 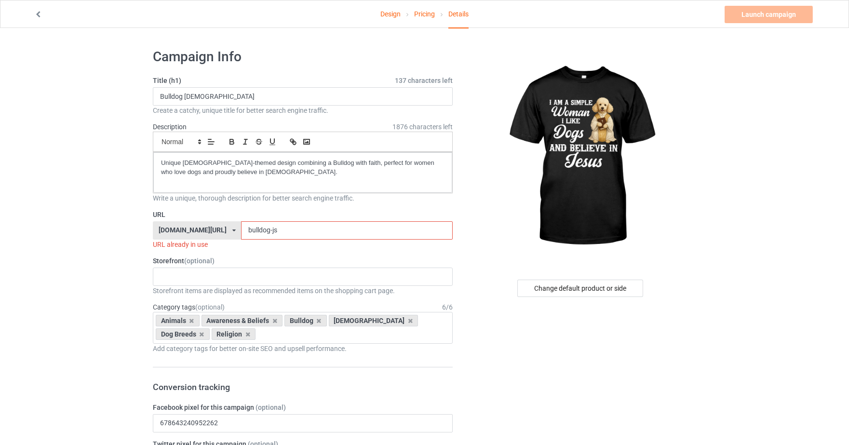 I want to click on label: Storefront, so click(x=303, y=261).